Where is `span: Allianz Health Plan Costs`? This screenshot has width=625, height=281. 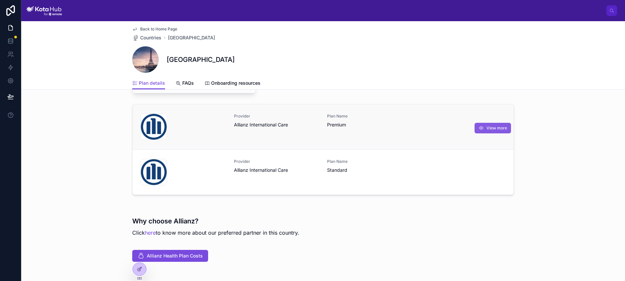 span: Allianz Health Plan Costs is located at coordinates (175, 256).